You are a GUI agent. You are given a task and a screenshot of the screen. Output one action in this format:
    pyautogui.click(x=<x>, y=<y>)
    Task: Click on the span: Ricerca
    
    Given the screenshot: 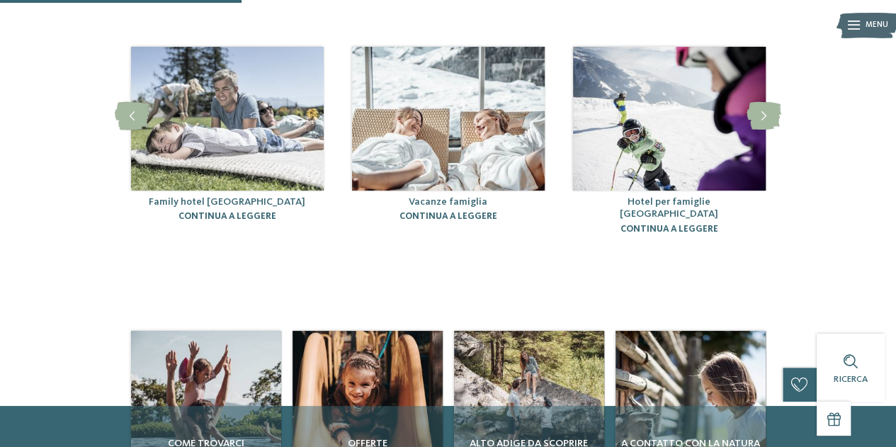 What is the action you would take?
    pyautogui.click(x=851, y=379)
    